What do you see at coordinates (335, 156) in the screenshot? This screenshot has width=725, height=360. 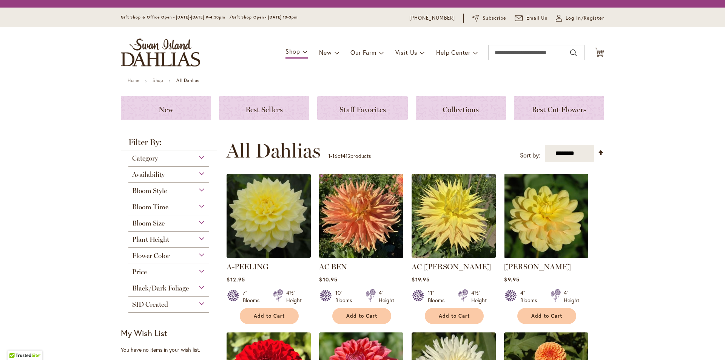 I see `span: 16` at bounding box center [335, 156].